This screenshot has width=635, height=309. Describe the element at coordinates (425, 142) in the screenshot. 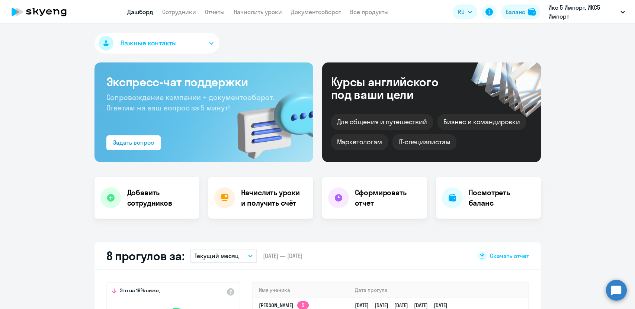

I see `div: IT-специалистам` at that location.